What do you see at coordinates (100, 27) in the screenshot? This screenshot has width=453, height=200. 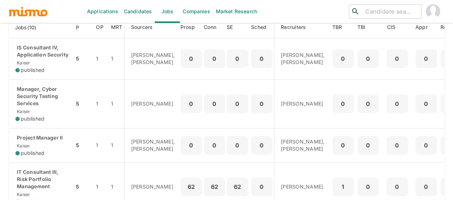 I see `th: Open Positions` at bounding box center [100, 27].